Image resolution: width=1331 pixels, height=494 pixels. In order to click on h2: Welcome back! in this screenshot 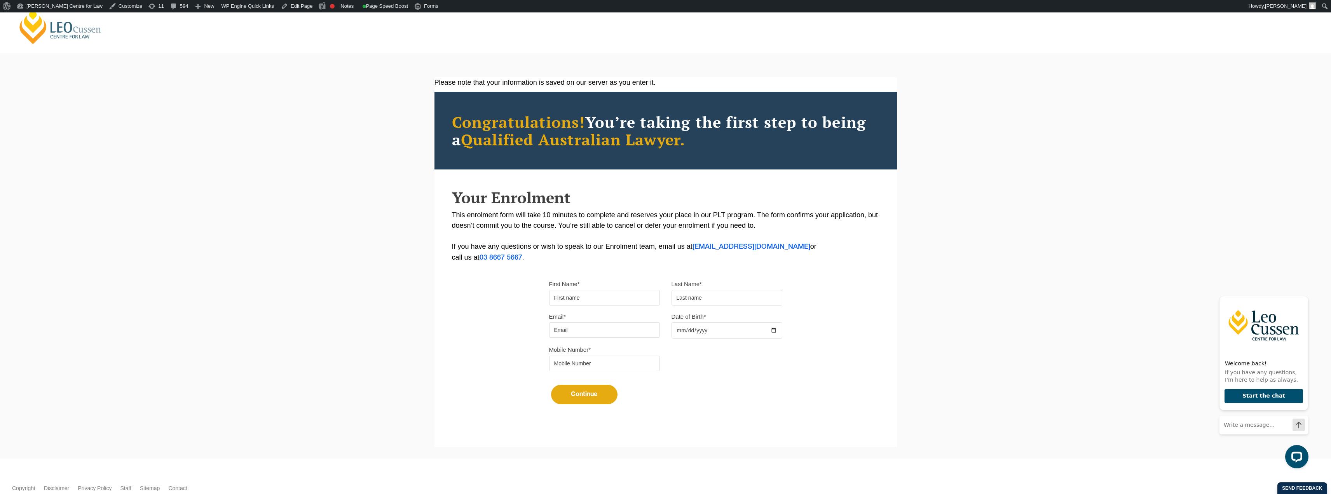, I will do `click(51, 82)`.